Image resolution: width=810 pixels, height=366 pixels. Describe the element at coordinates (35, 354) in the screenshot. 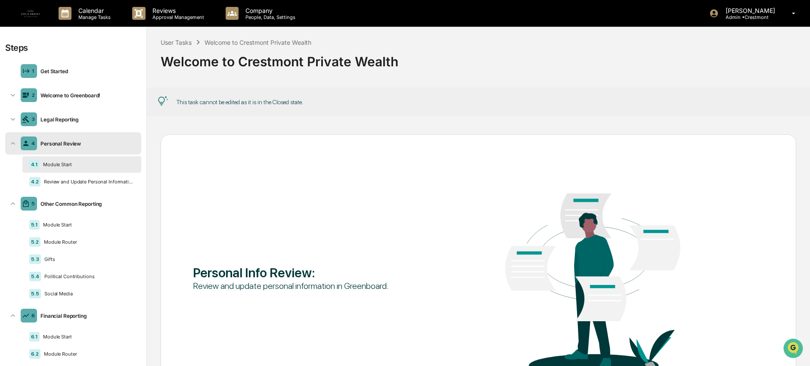

I see `div: 6.2` at that location.